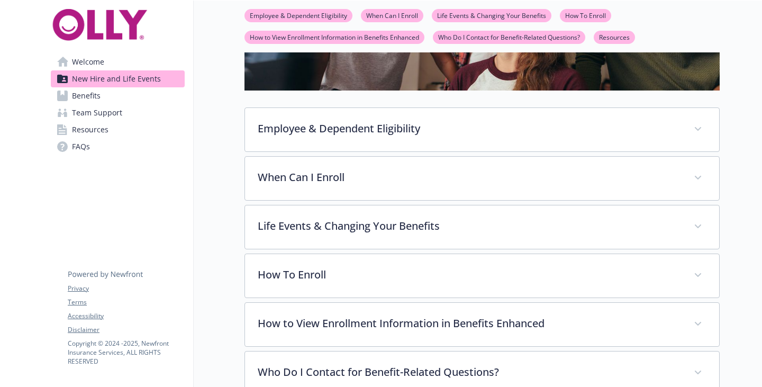 The width and height of the screenshot is (762, 387). Describe the element at coordinates (90, 130) in the screenshot. I see `span: Resources` at that location.